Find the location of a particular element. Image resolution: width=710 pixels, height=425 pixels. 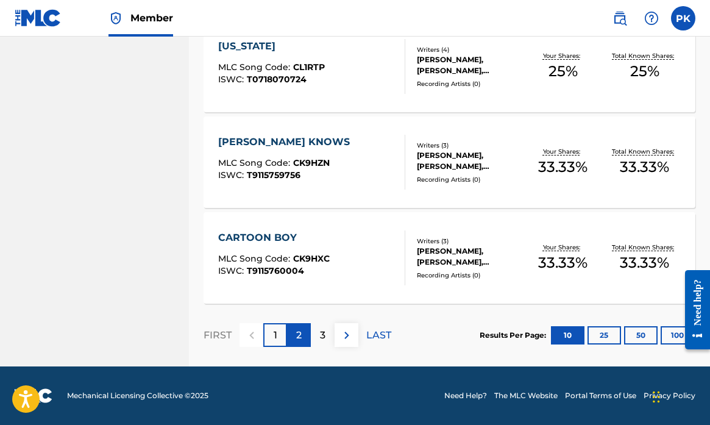

span: Member is located at coordinates (152, 18).